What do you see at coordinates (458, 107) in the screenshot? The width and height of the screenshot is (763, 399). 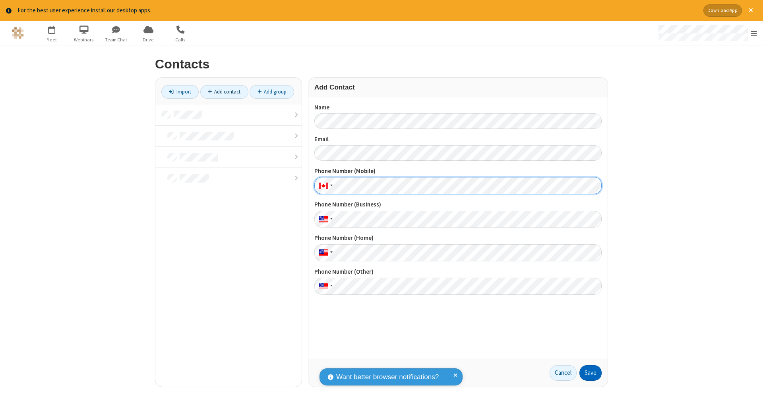 I see `label: Name` at bounding box center [458, 107].